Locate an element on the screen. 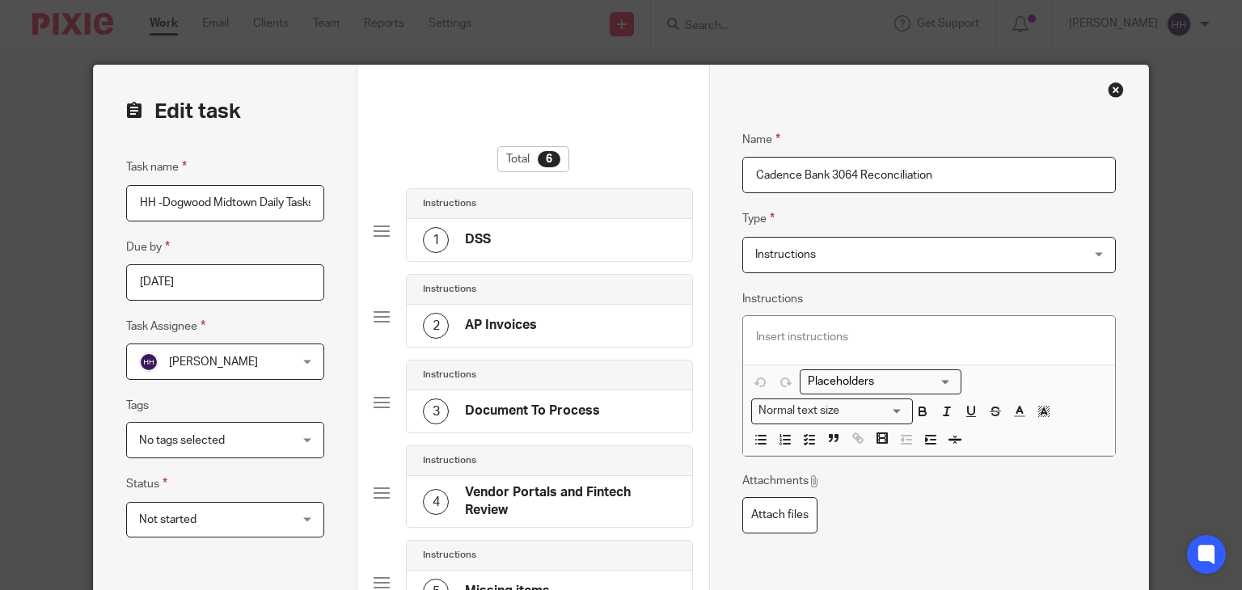  label: Task name is located at coordinates (156, 167).